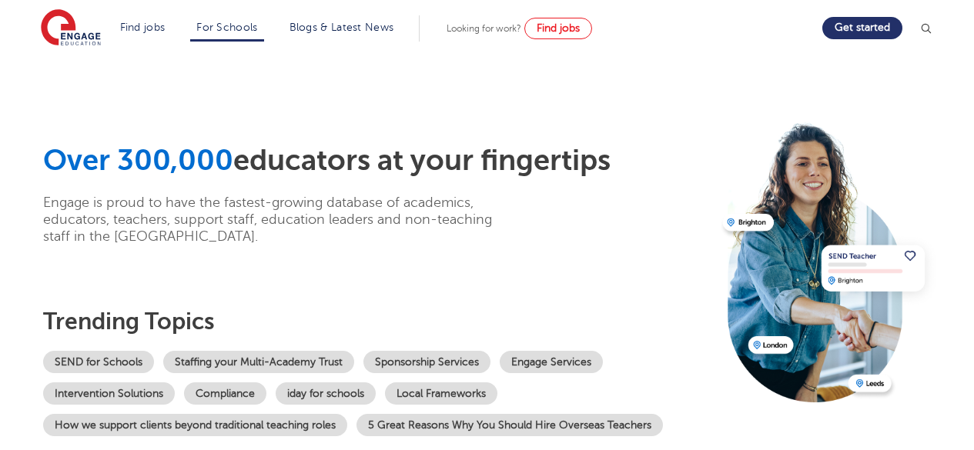  Describe the element at coordinates (441, 393) in the screenshot. I see `a: Local Frameworks` at that location.